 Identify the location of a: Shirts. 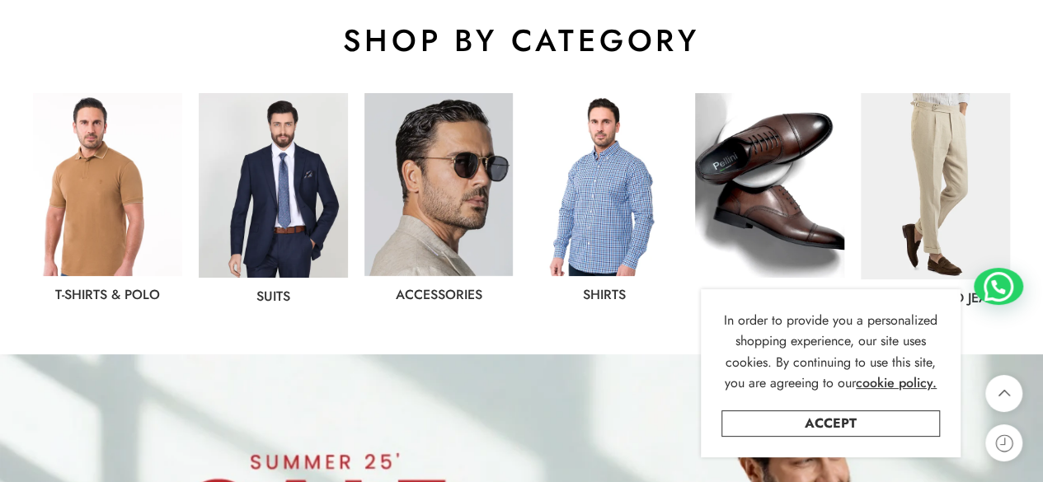
(604, 294).